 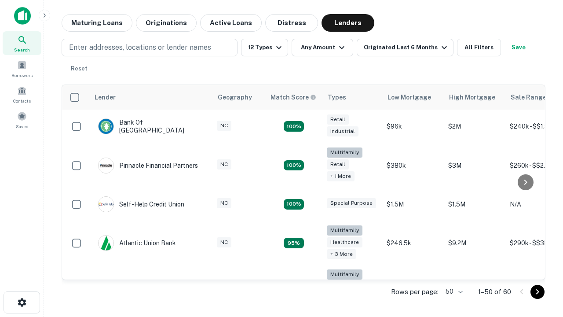 What do you see at coordinates (134, 287) in the screenshot?
I see `div: The Fidelity Bank` at bounding box center [134, 287].